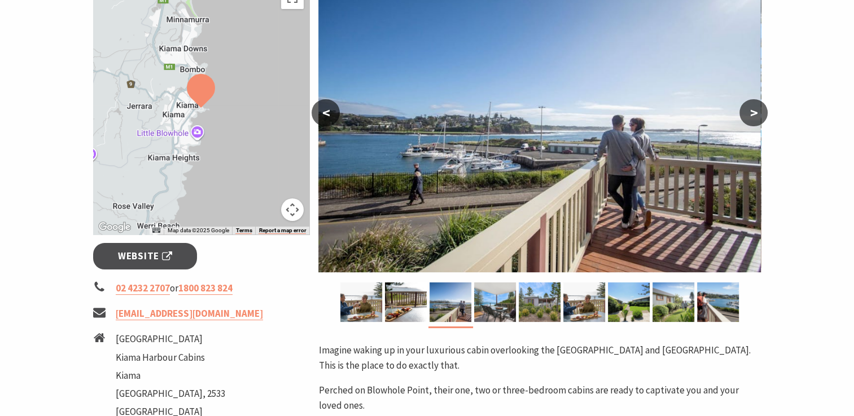 The image size is (854, 416). What do you see at coordinates (539, 302) in the screenshot?
I see `img: Exterior at Kiama Harbour Cabins` at bounding box center [539, 302].